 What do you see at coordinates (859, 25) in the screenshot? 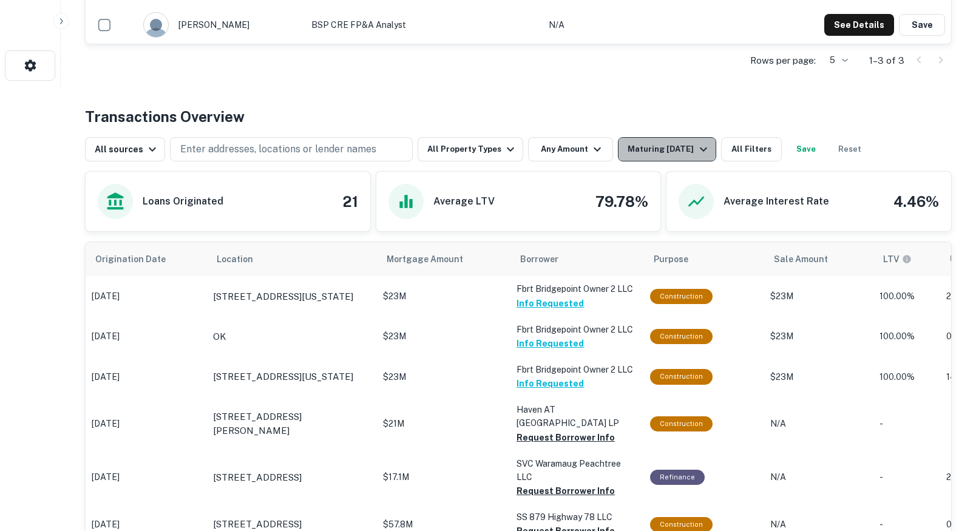
I see `button: See Details` at bounding box center [859, 25].